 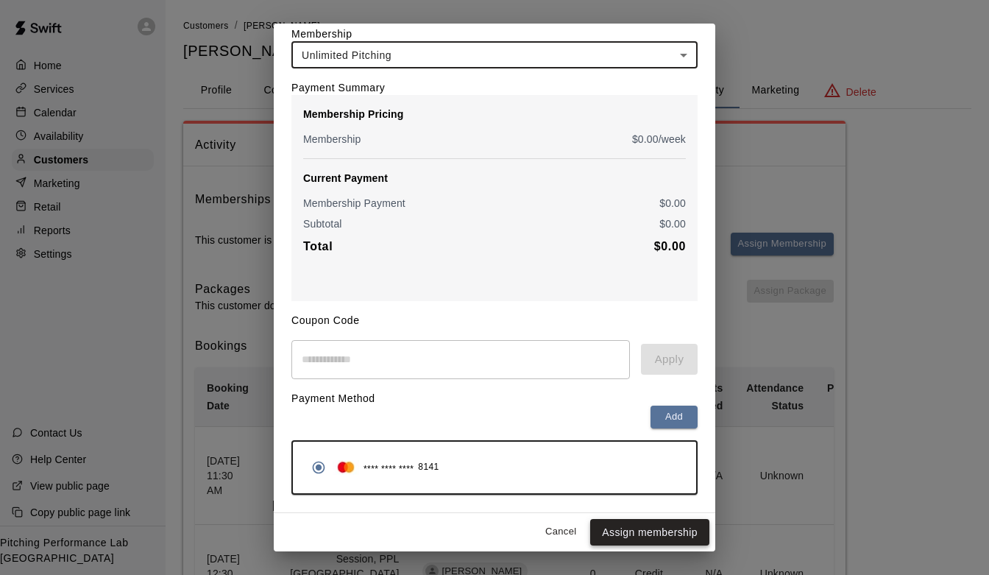 I want to click on b: Total, so click(x=318, y=246).